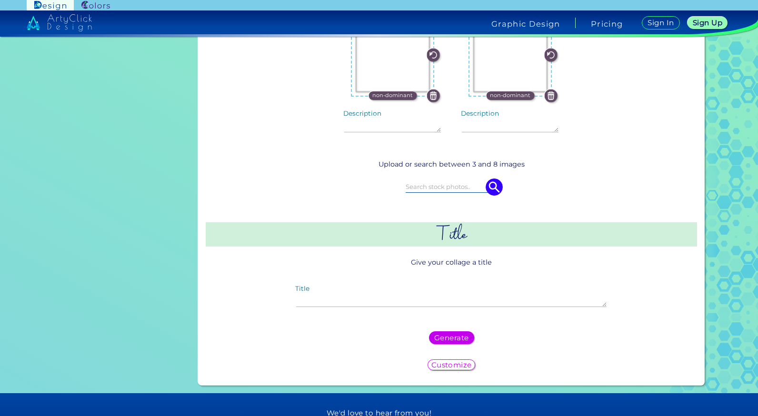 The width and height of the screenshot is (758, 416). I want to click on p: Give your collage a title, so click(451, 262).